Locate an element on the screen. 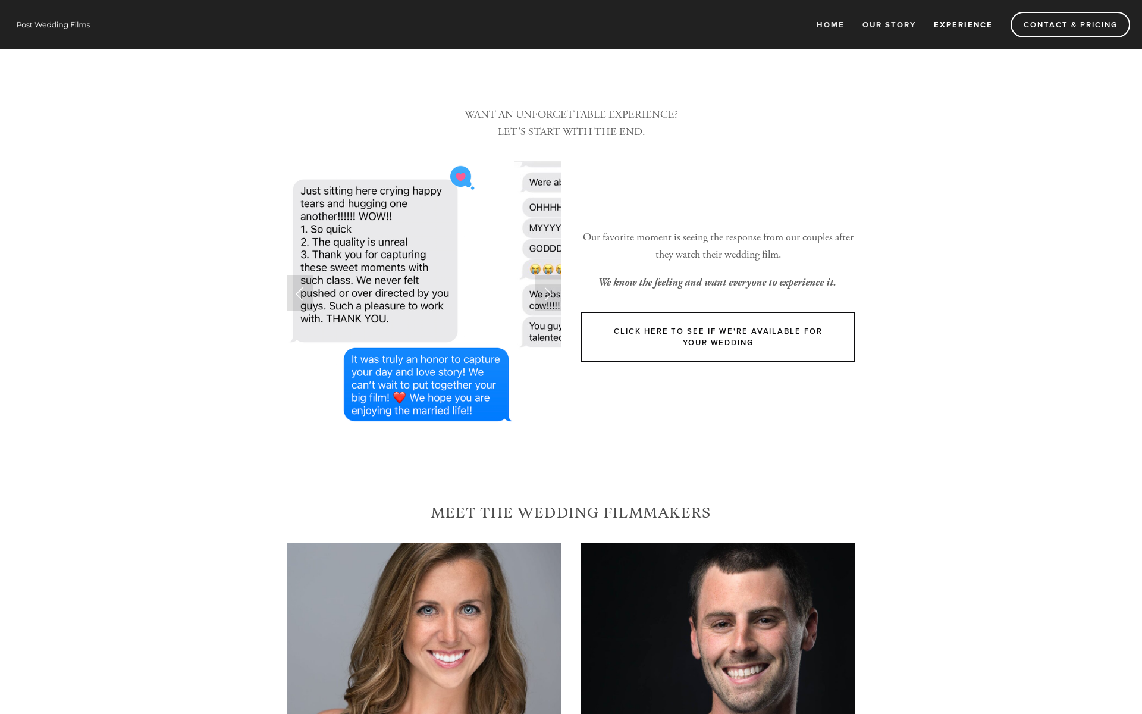 This screenshot has height=714, width=1142. p: Our favorite moment is seeing the response from our couples after they watch their wedding film. is located at coordinates (718, 246).